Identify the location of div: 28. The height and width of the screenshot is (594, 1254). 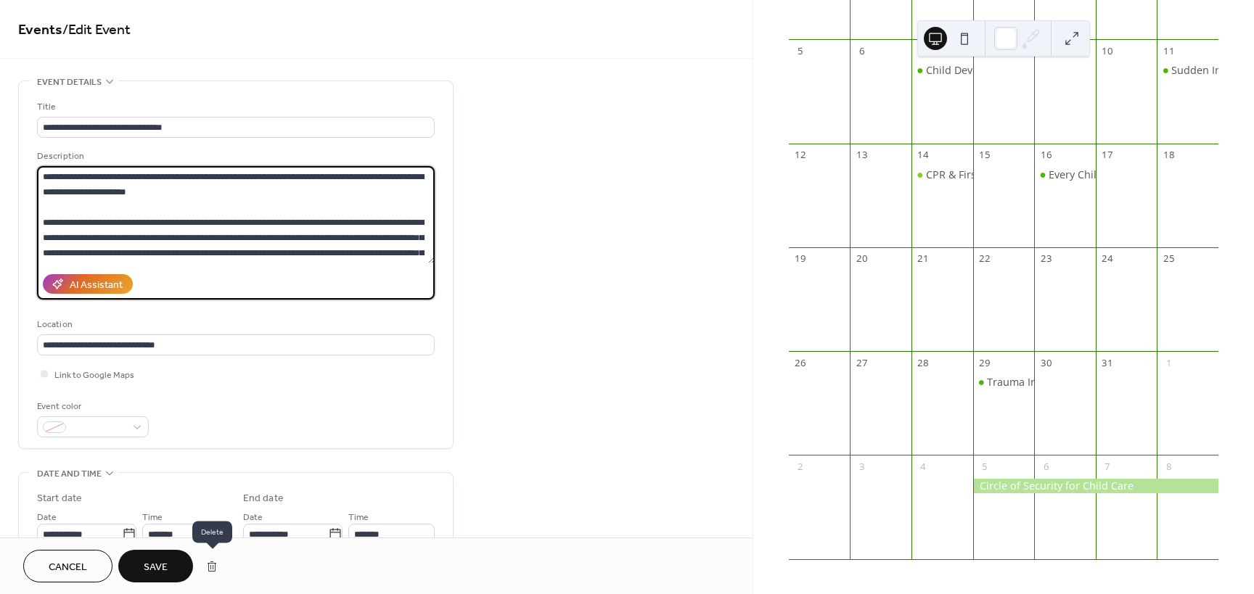
(923, 363).